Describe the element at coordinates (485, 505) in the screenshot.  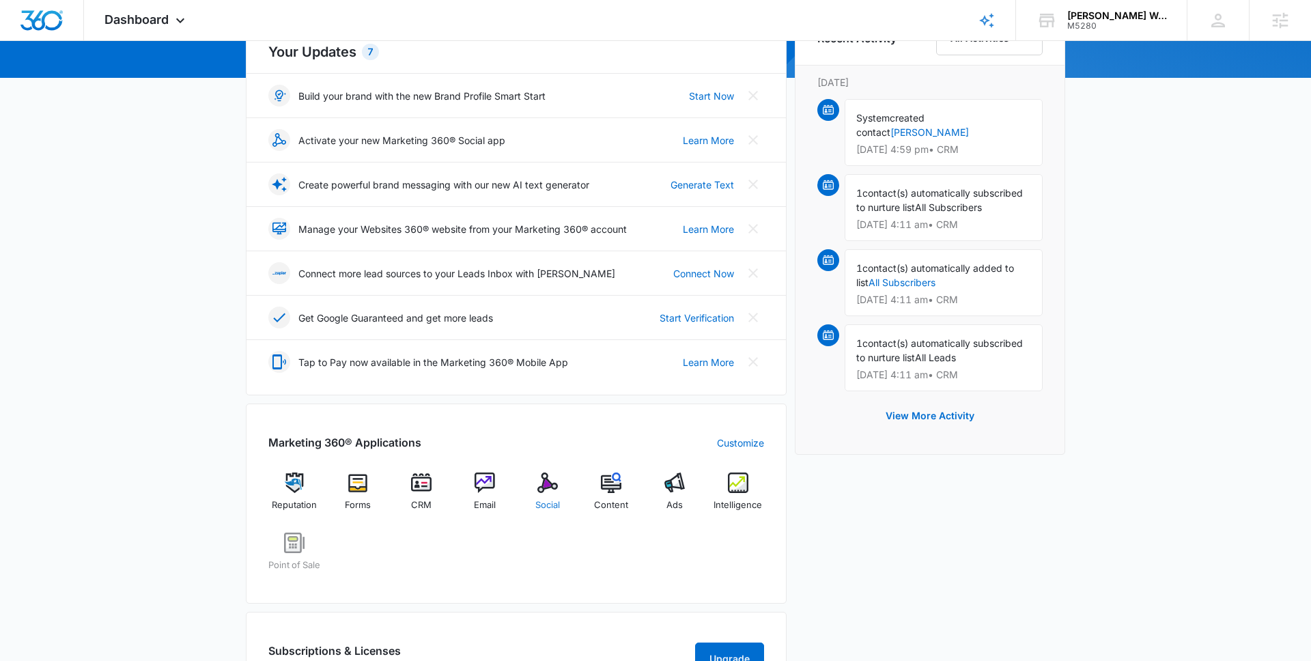
I see `span: Email` at that location.